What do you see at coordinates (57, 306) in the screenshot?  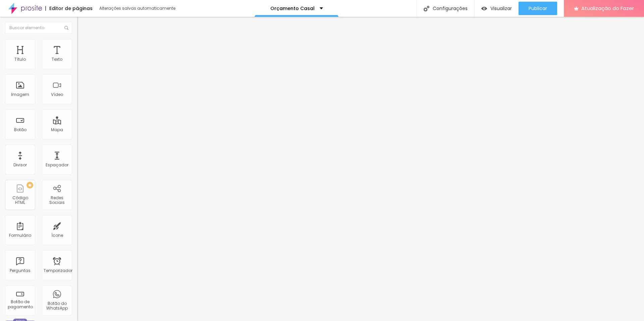 I see `font: Botão do WhatsApp` at bounding box center [57, 306].